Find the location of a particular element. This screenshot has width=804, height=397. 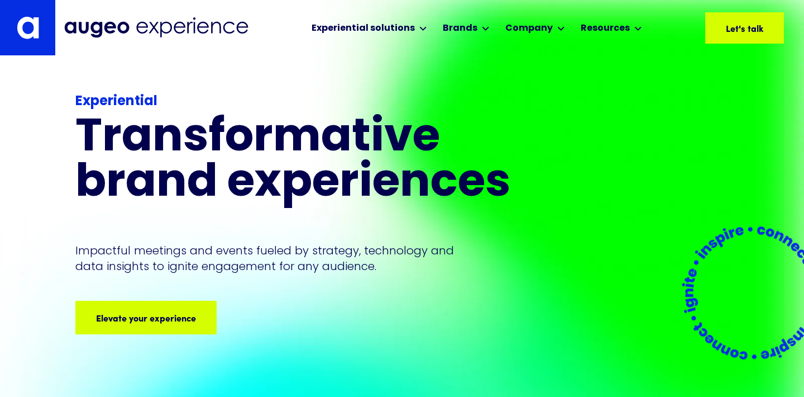

img: Augeo's "a" monogram decorative logo in white. is located at coordinates (28, 27).